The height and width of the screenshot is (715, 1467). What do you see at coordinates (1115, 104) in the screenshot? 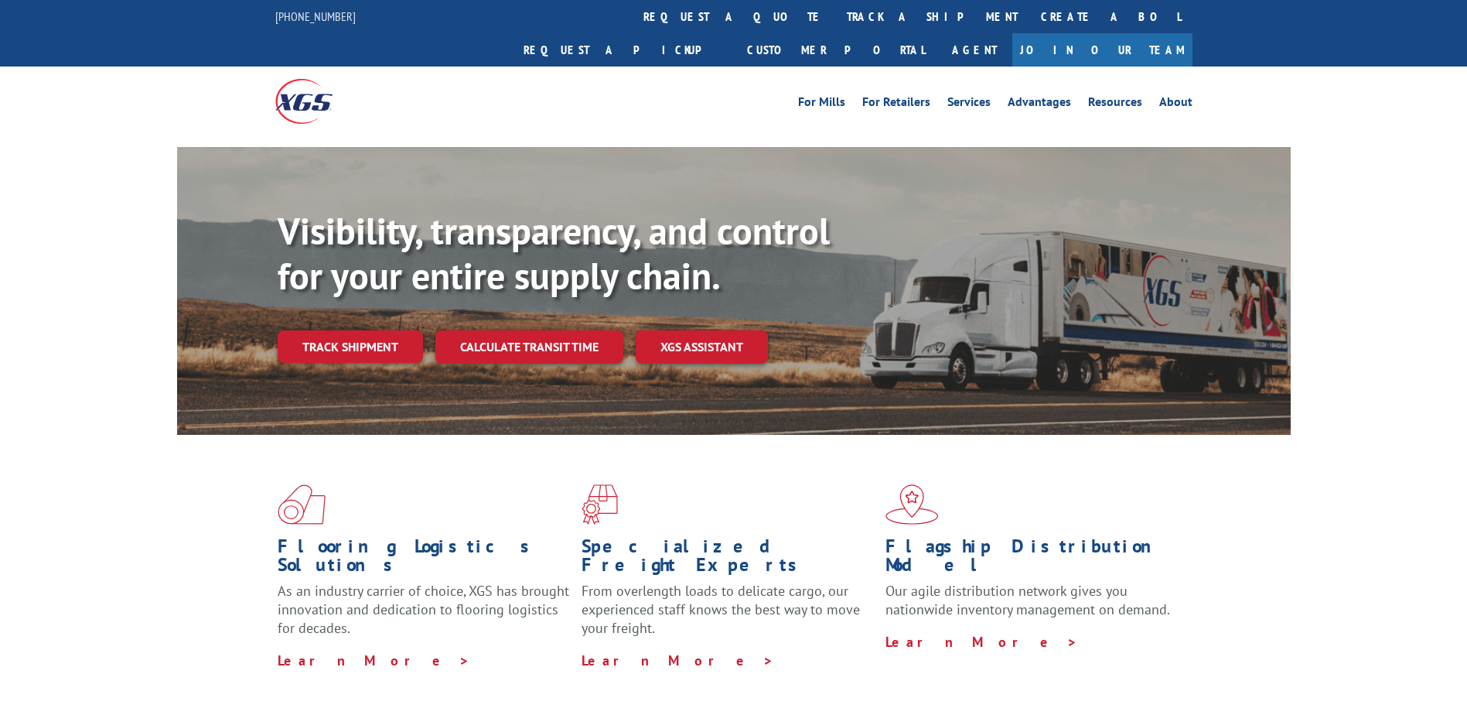
I see `a: Resources` at bounding box center [1115, 104].